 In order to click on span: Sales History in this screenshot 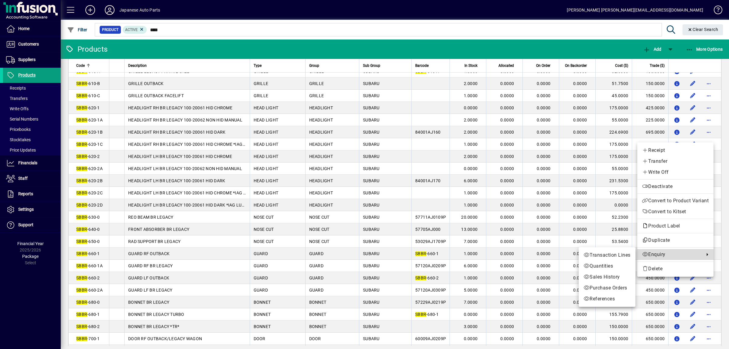, I will do `click(607, 277)`.